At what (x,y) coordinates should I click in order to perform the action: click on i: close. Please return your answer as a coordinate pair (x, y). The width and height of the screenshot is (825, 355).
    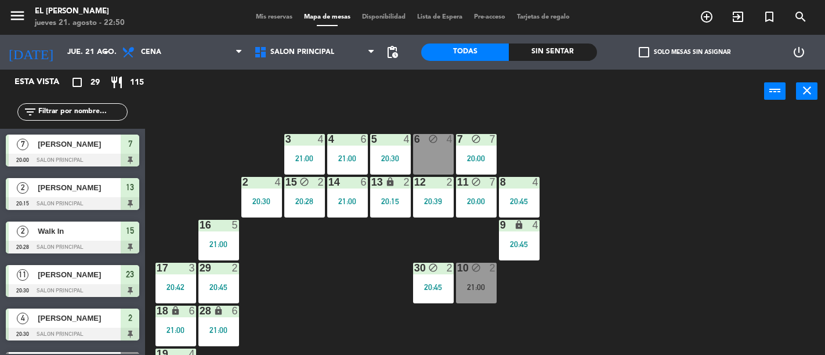
    Looking at the image, I should click on (807, 90).